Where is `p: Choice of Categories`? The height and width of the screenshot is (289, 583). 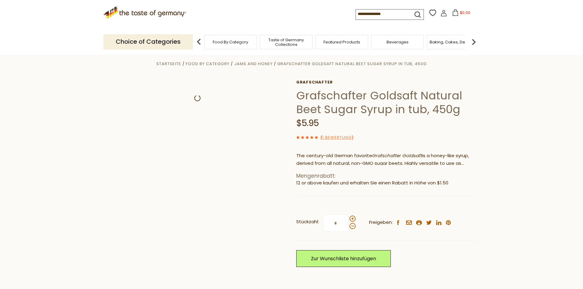
p: Choice of Categories is located at coordinates (148, 42).